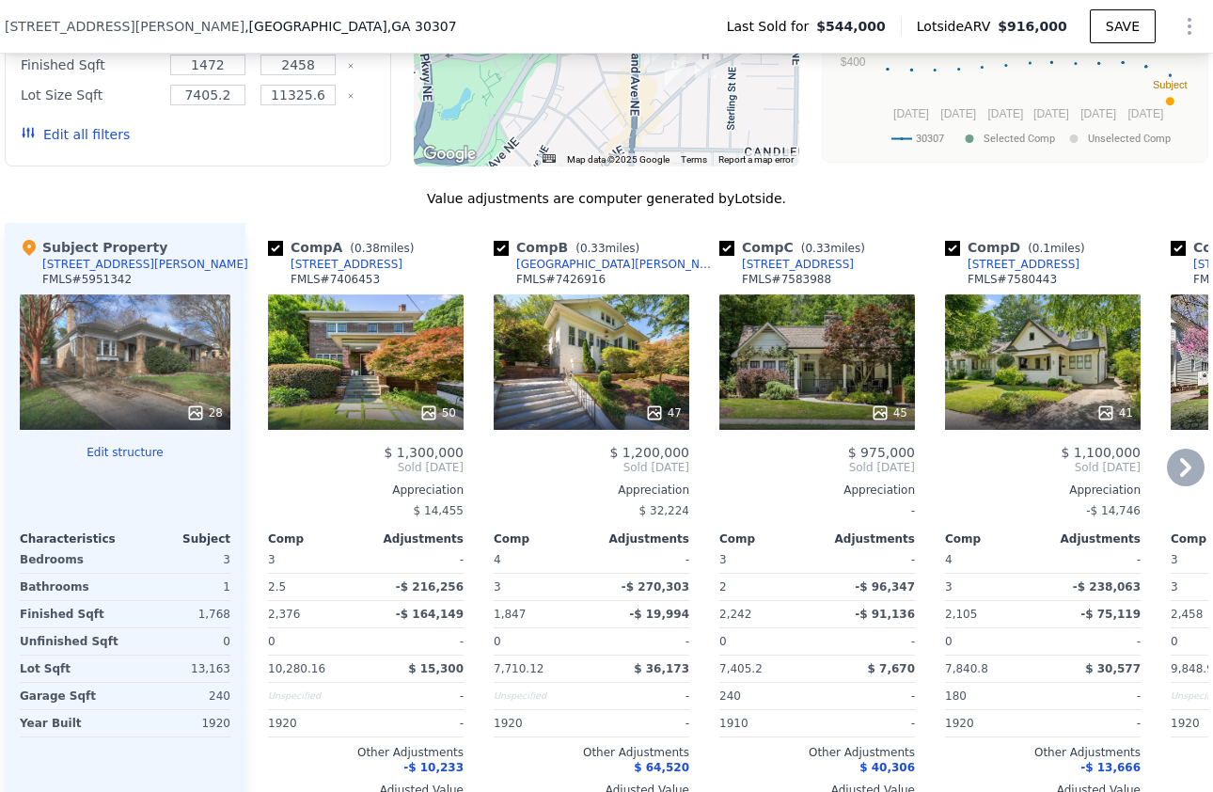  I want to click on span: $ 1,200,000, so click(649, 452).